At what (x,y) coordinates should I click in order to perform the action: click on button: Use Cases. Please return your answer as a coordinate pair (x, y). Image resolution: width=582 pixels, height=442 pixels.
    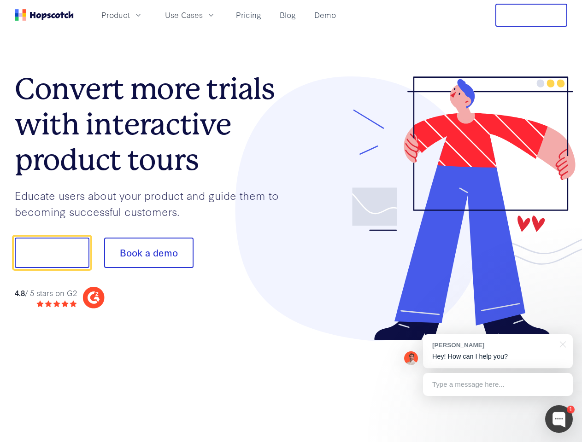
    Looking at the image, I should click on (190, 15).